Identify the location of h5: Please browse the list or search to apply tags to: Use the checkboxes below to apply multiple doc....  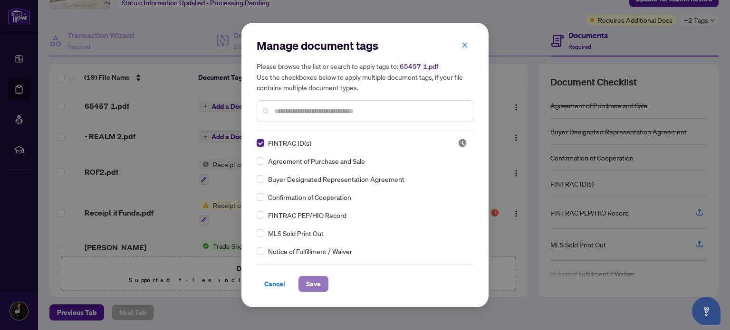
(365, 76).